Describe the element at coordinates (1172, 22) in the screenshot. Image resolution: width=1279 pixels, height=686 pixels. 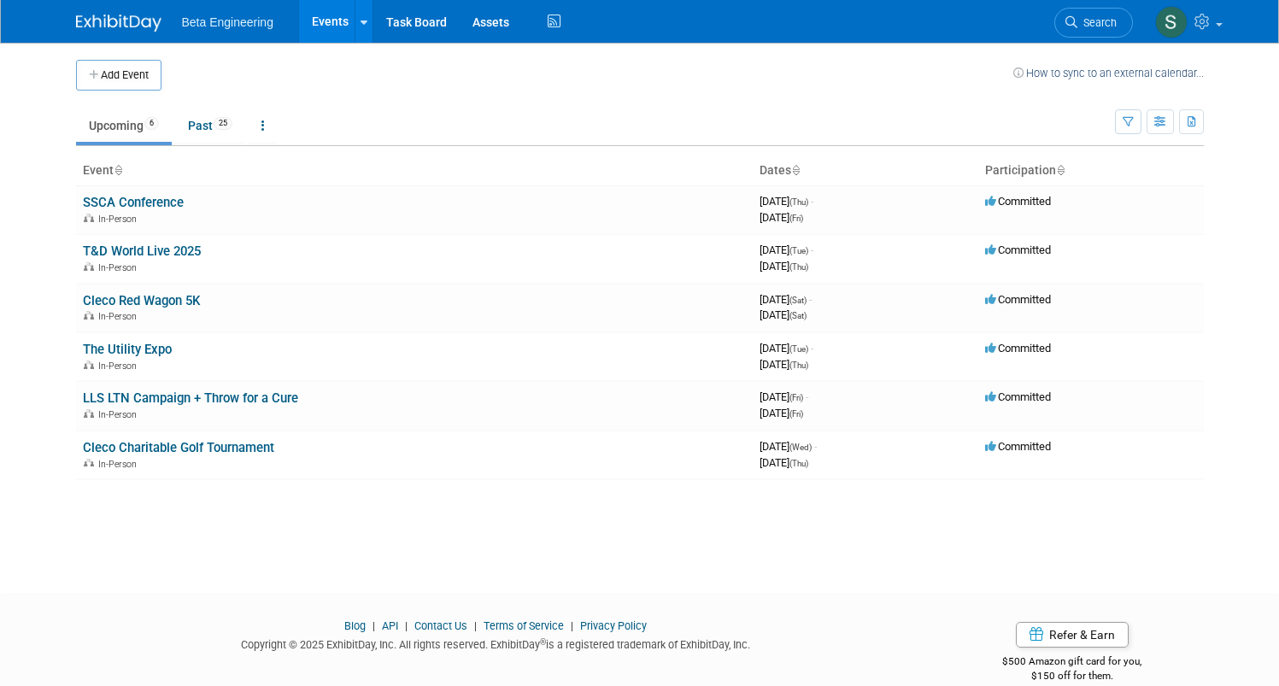
I see `img: Sara Dorsey` at that location.